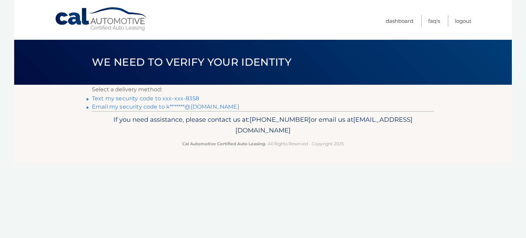 Image resolution: width=526 pixels, height=238 pixels. I want to click on a: Text my security code to xxx-xxx-8358, so click(146, 98).